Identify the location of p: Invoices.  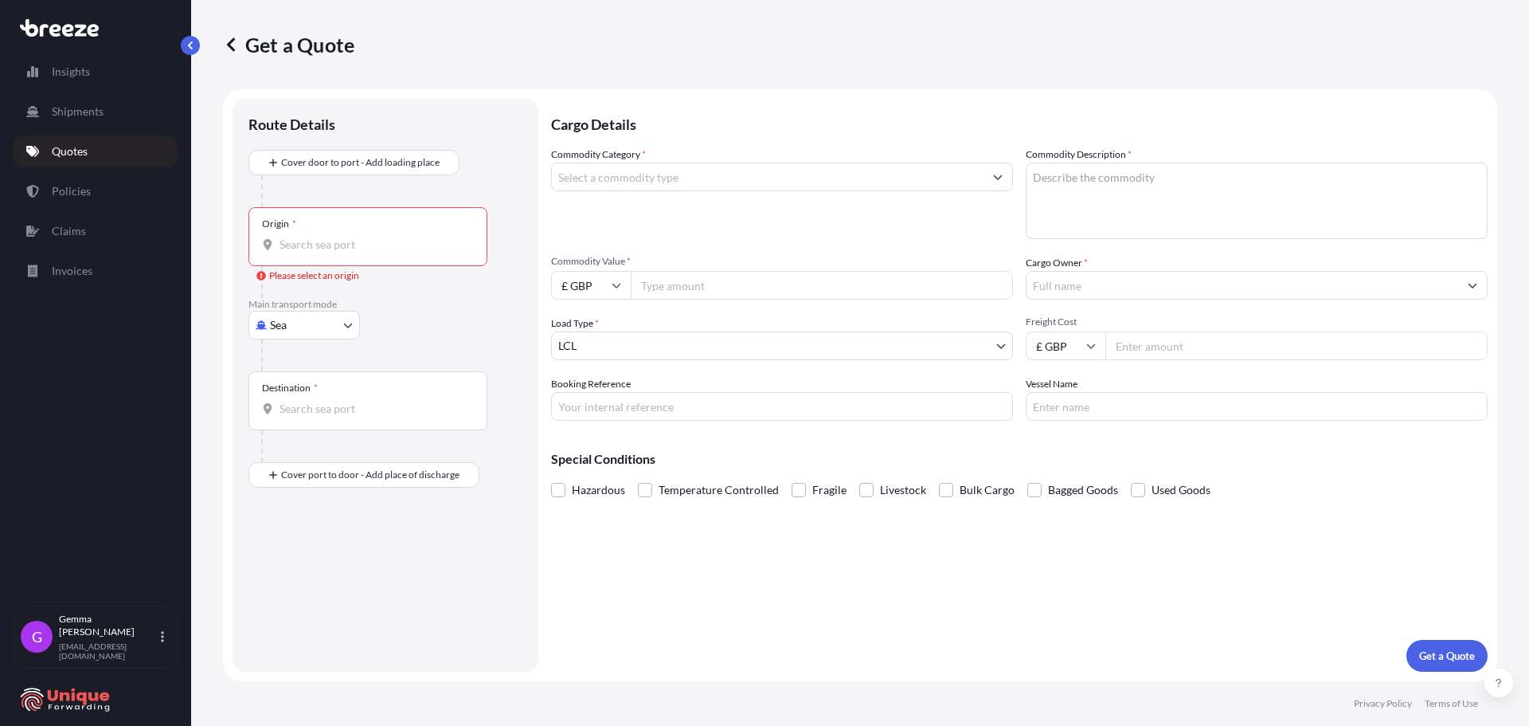
(72, 271).